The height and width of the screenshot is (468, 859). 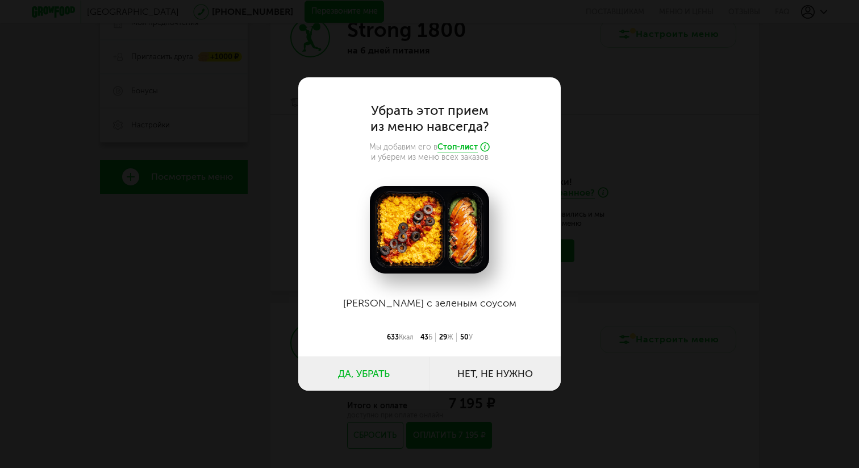 I want to click on span: Стоп-лист, so click(x=458, y=147).